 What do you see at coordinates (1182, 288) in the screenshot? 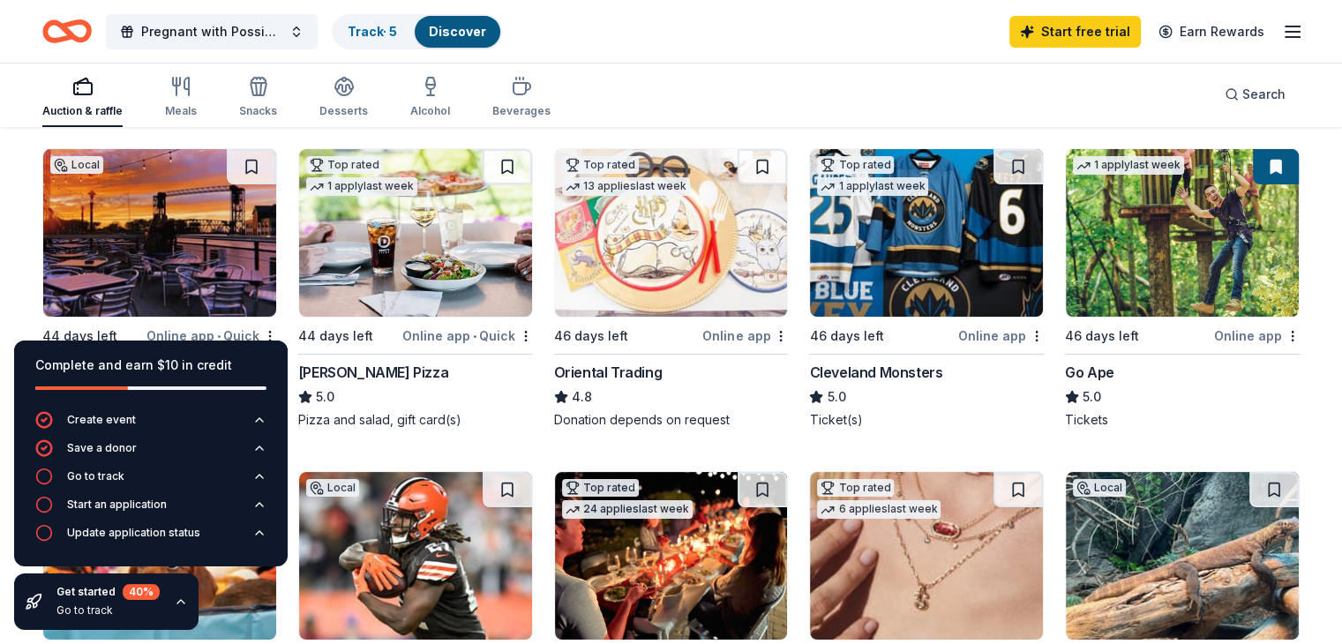
I see `a: Image for Go Ape1 applylast week46 days leftOnline appGo Ape5.0Tickets` at bounding box center [1182, 288].